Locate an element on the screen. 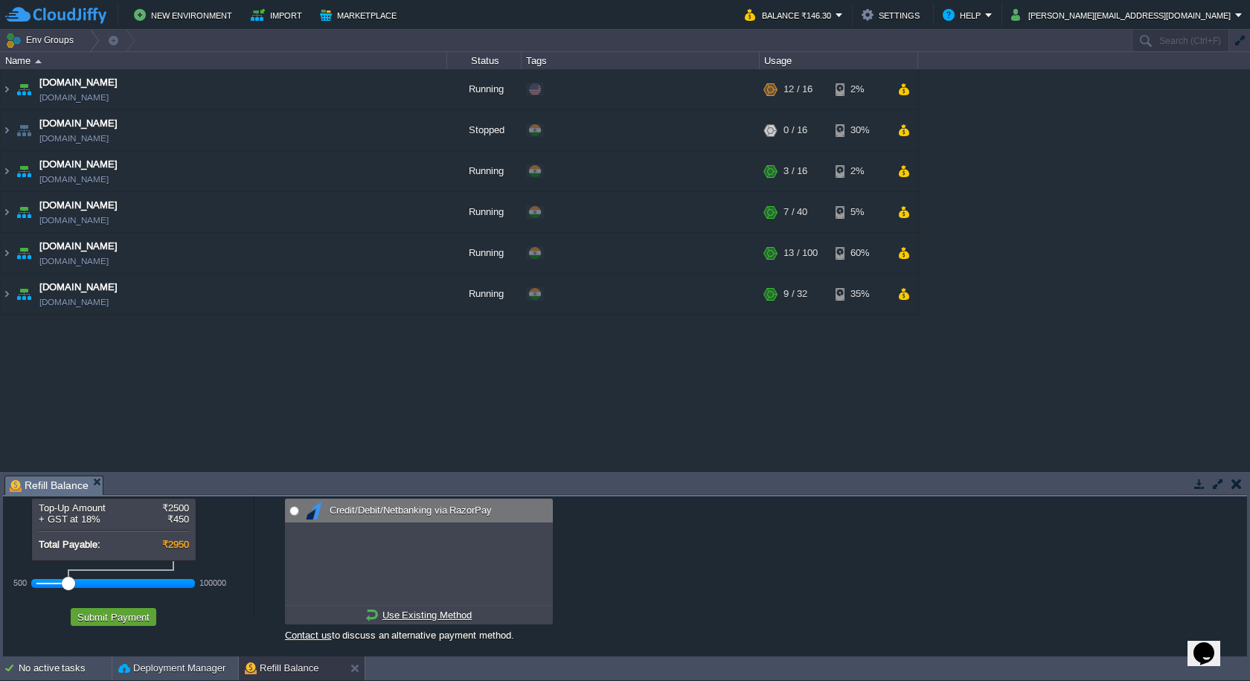 Image resolution: width=1250 pixels, height=681 pixels. div: Status is located at coordinates (484, 60).